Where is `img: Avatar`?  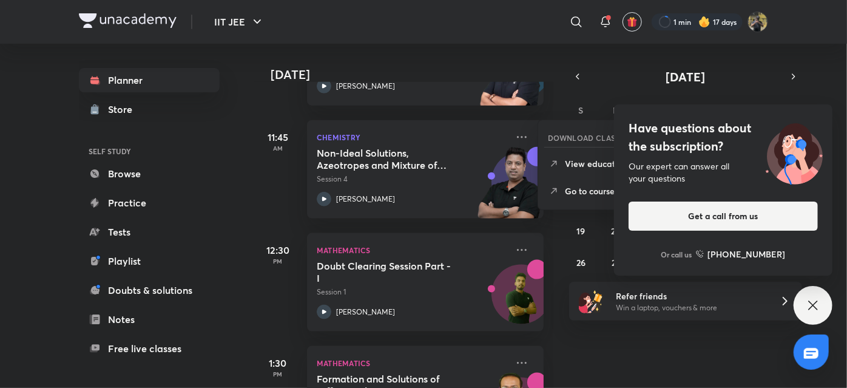
img: Avatar is located at coordinates (521, 300).